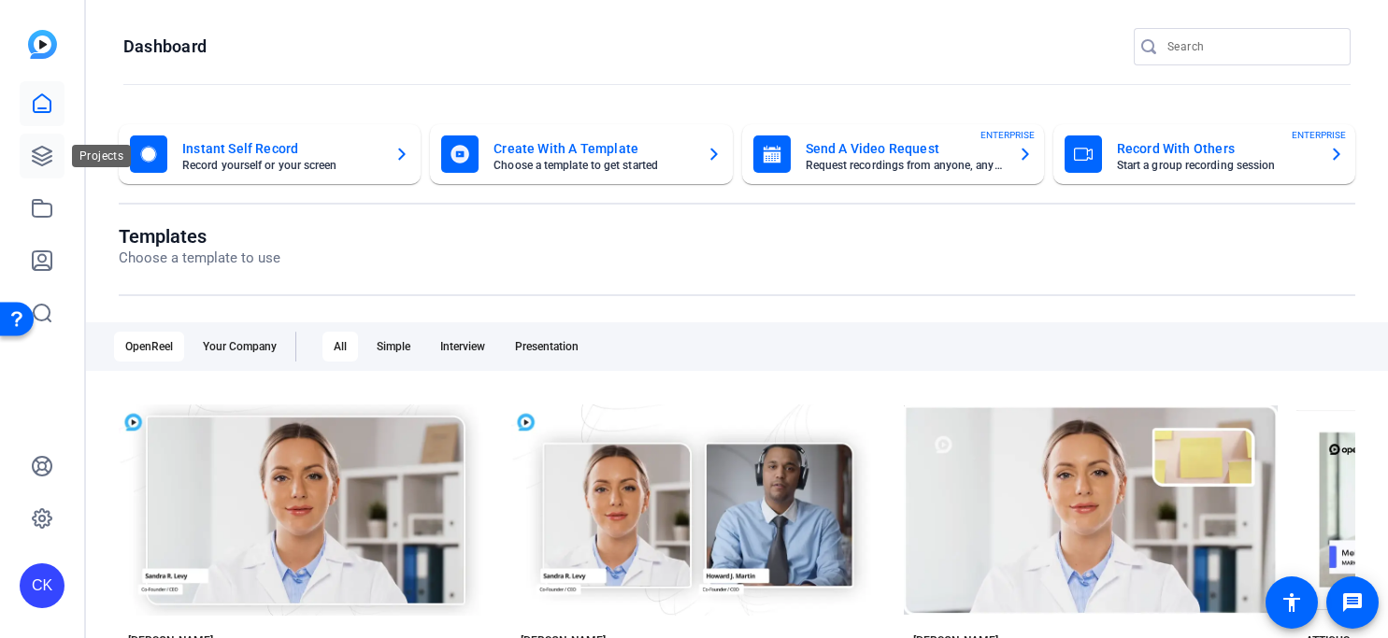 Image resolution: width=1388 pixels, height=638 pixels. I want to click on mat-card-subtitle: Start a group recording session, so click(1215, 165).